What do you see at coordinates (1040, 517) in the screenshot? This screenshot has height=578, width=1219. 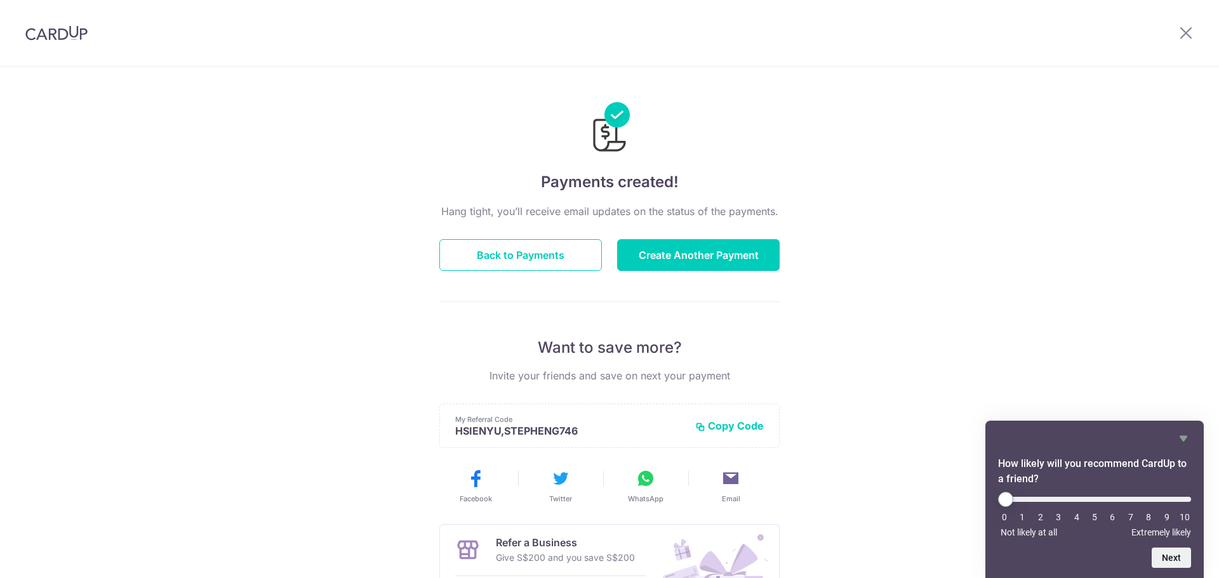 I see `li: 2` at bounding box center [1040, 517].